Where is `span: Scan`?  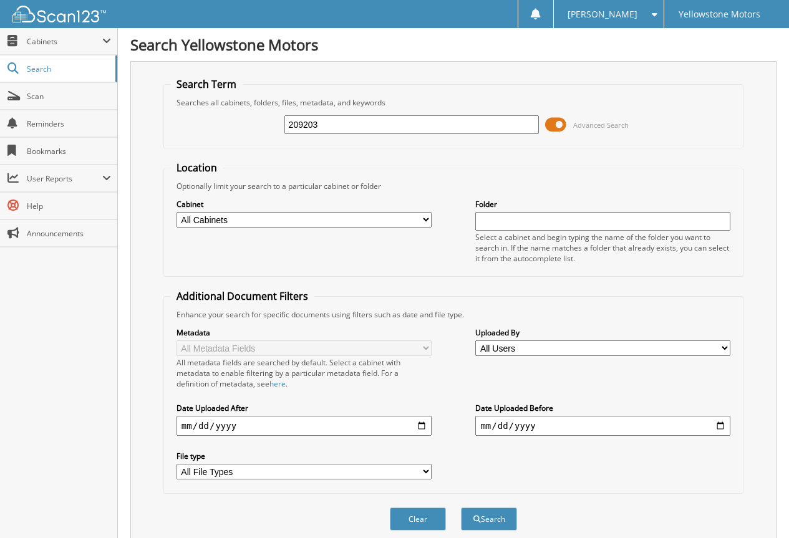
span: Scan is located at coordinates (69, 96).